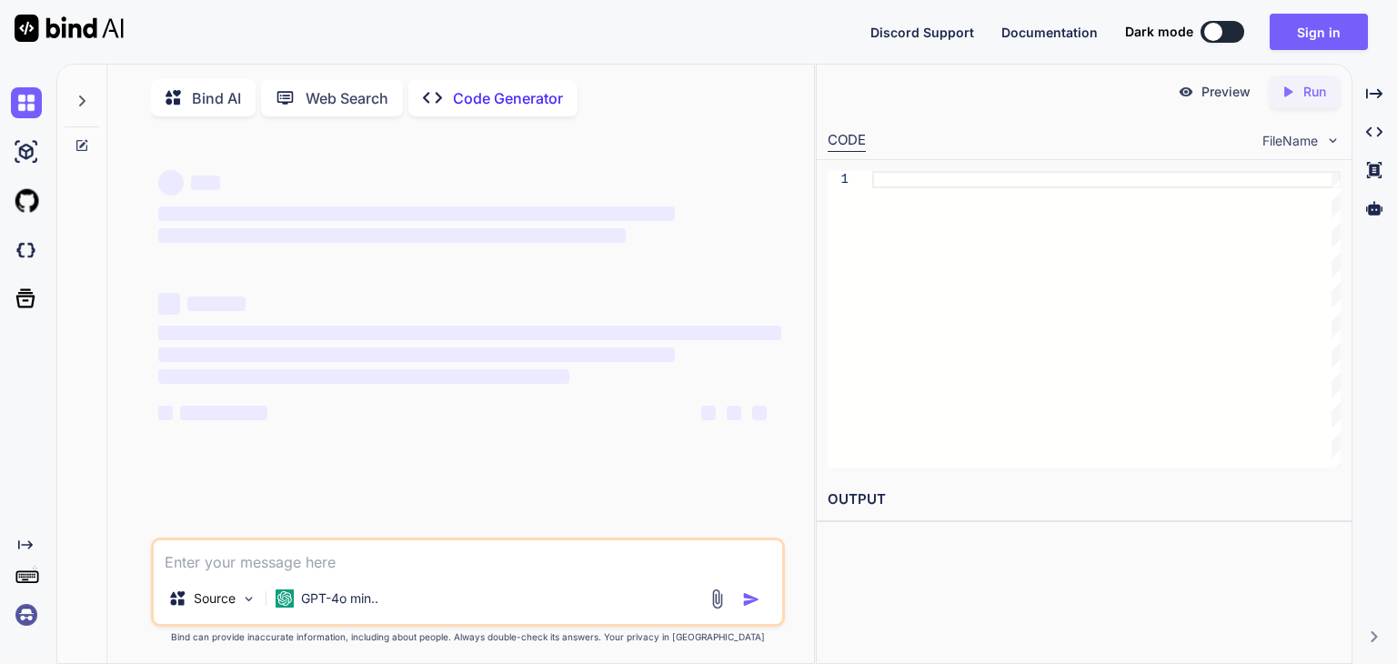 The image size is (1397, 664). Describe the element at coordinates (1050, 32) in the screenshot. I see `button: Documentation` at that location.